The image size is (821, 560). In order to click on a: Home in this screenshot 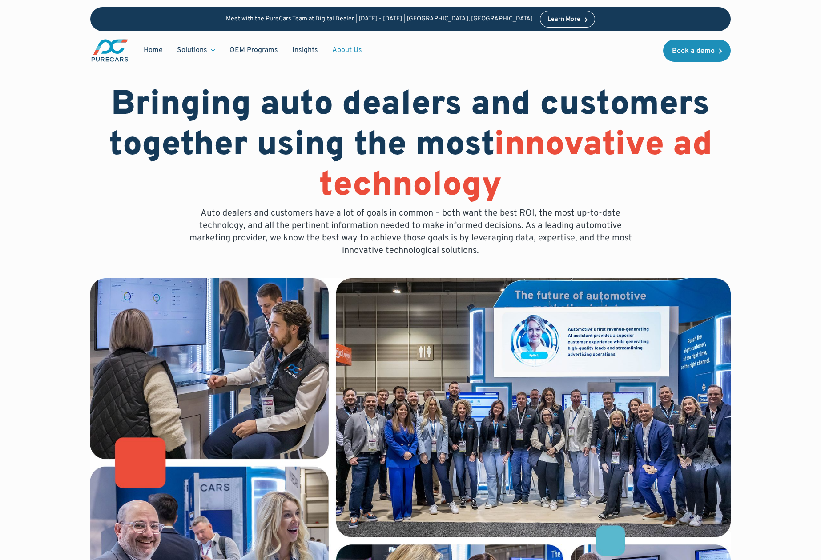, I will do `click(153, 50)`.